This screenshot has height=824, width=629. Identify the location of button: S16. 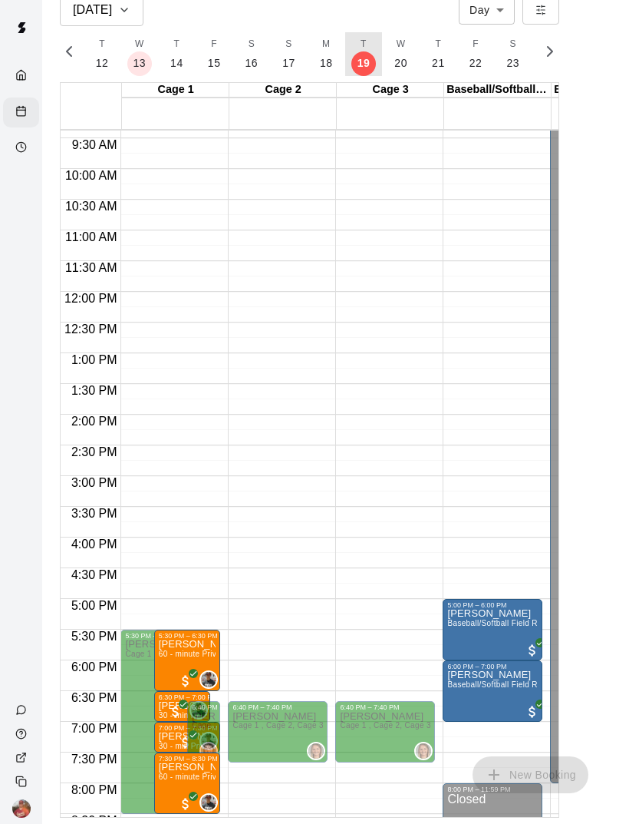
(252, 54).